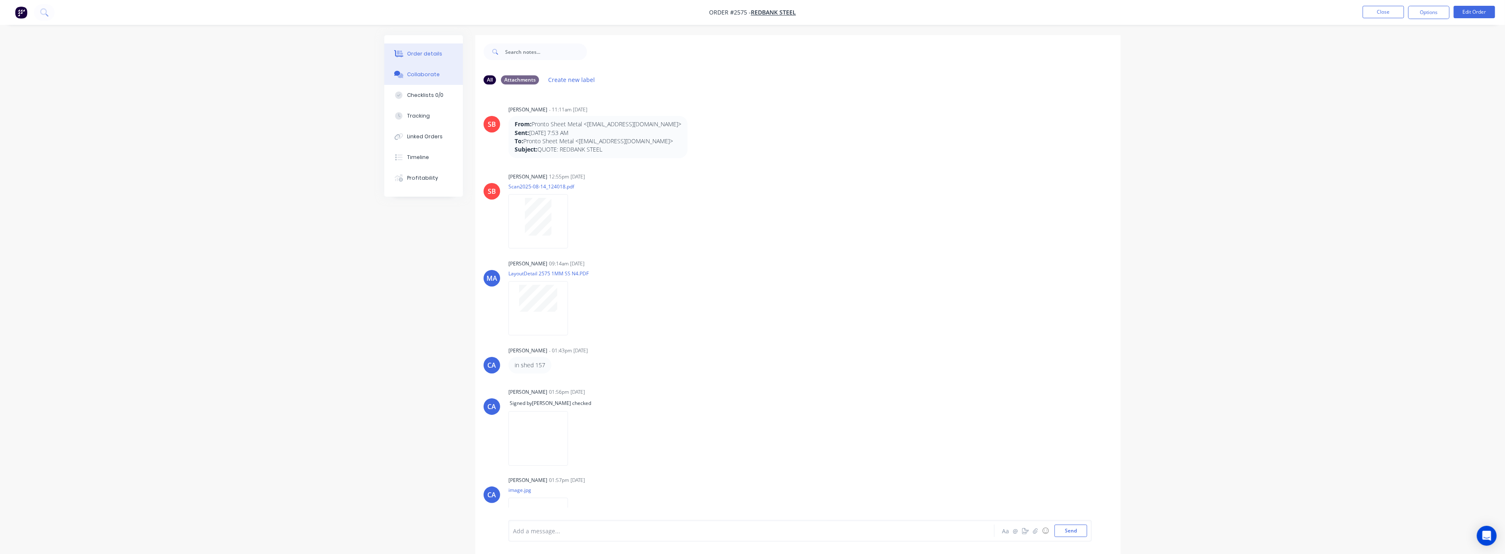 The height and width of the screenshot is (554, 1505). What do you see at coordinates (773, 12) in the screenshot?
I see `span: Redbank Steel` at bounding box center [773, 12].